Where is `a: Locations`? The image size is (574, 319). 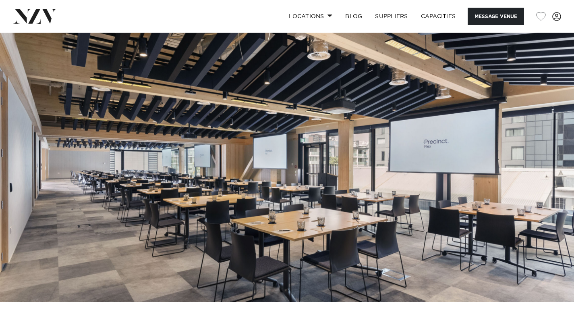 a: Locations is located at coordinates (311, 16).